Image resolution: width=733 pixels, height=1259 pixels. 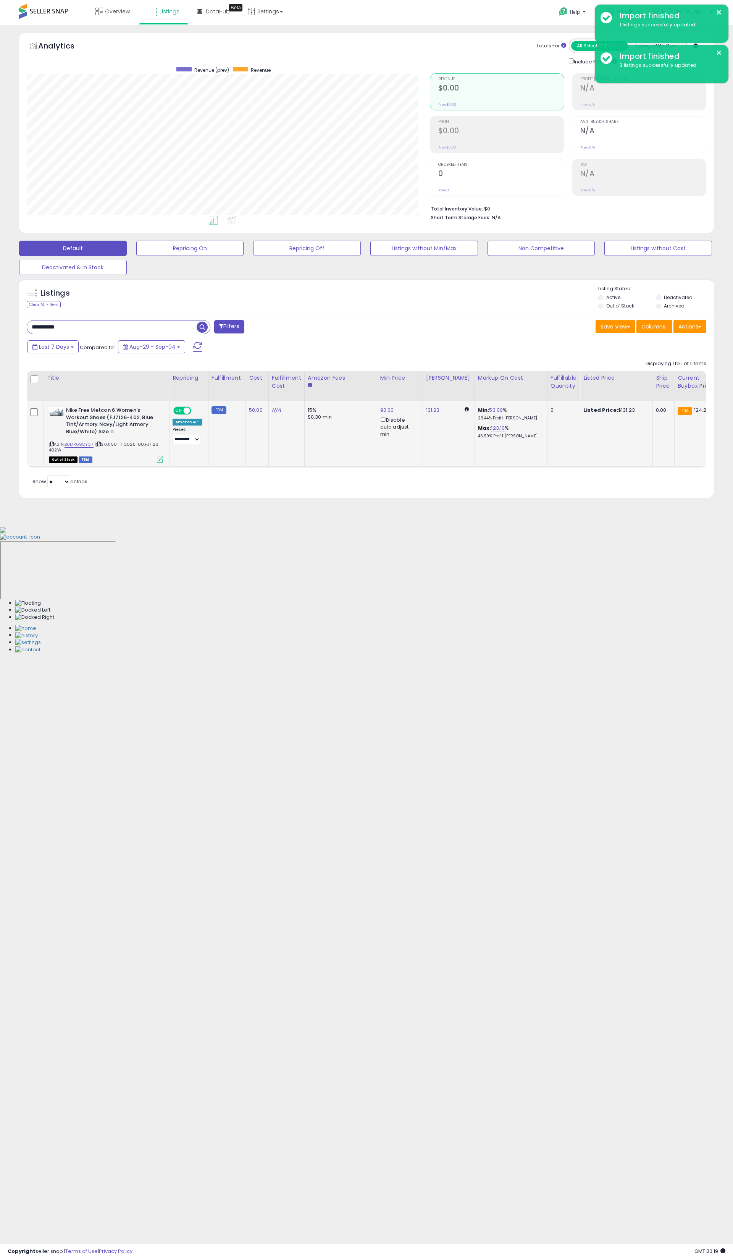 What do you see at coordinates (79, 444) in the screenshot?
I see `a: B0DR6GQYC7` at bounding box center [79, 444].